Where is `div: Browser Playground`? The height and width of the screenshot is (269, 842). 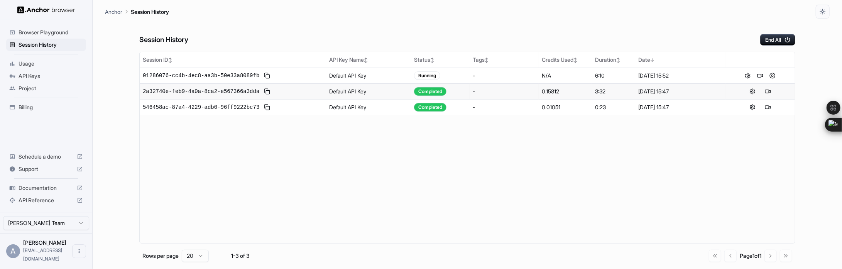
div: Browser Playground is located at coordinates (46, 32).